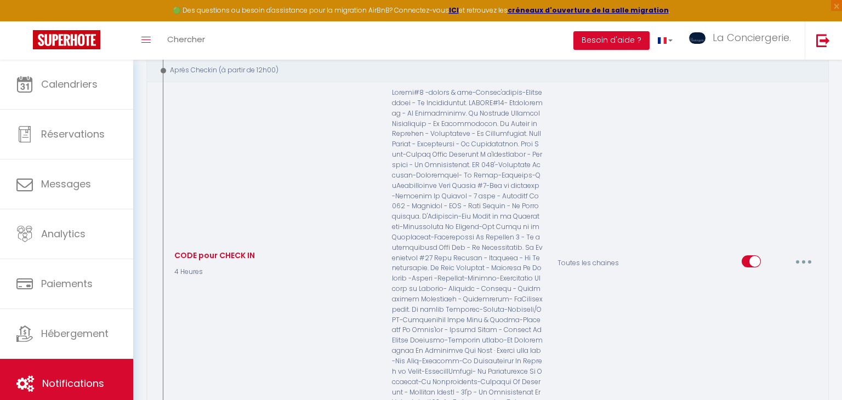  I want to click on a: ICI, so click(454, 10).